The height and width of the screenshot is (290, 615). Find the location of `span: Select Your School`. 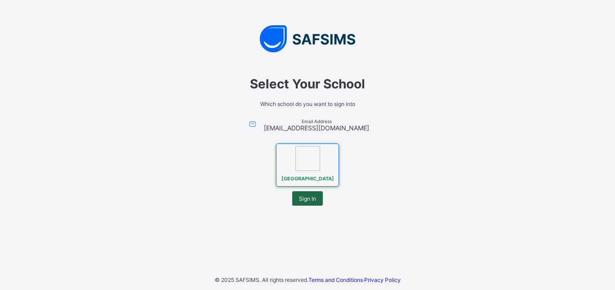

span: Select Your School is located at coordinates (308, 84).